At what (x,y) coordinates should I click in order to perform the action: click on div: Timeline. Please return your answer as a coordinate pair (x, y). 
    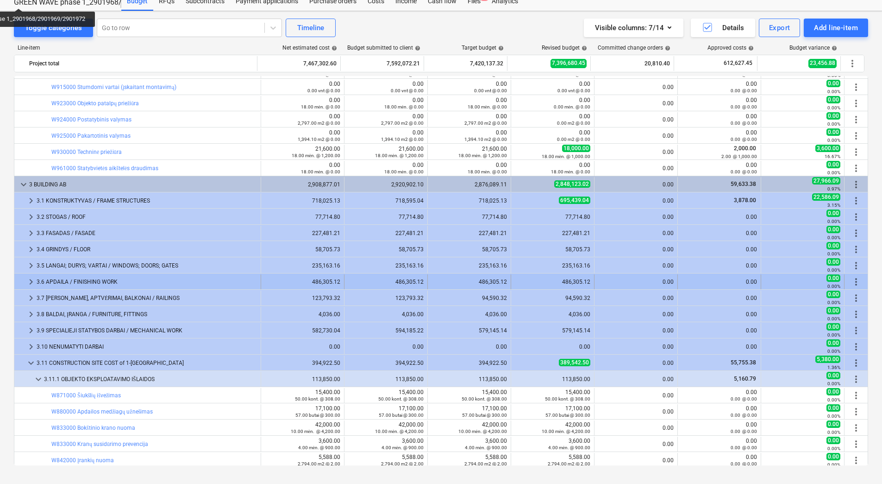
    Looking at the image, I should click on (311, 28).